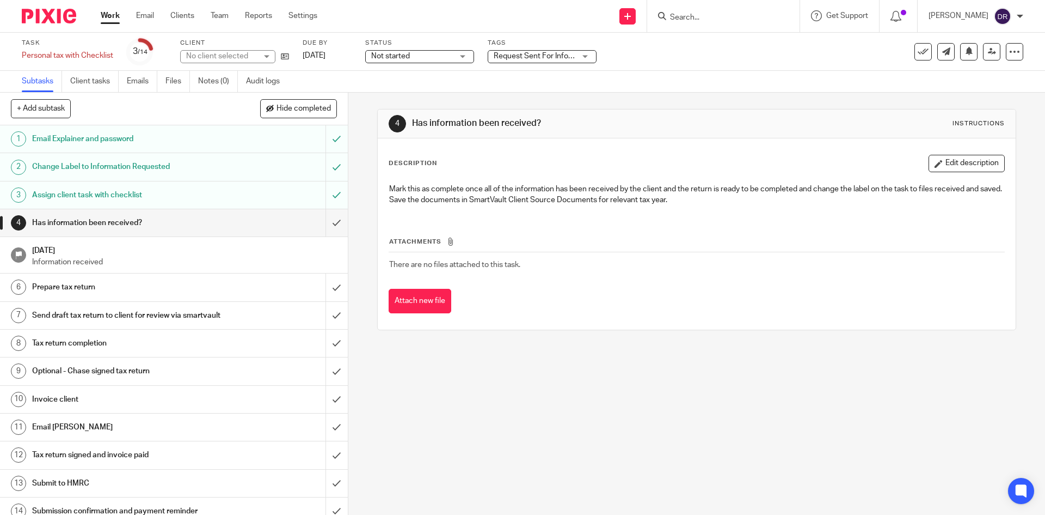  I want to click on div: 10, so click(19, 399).